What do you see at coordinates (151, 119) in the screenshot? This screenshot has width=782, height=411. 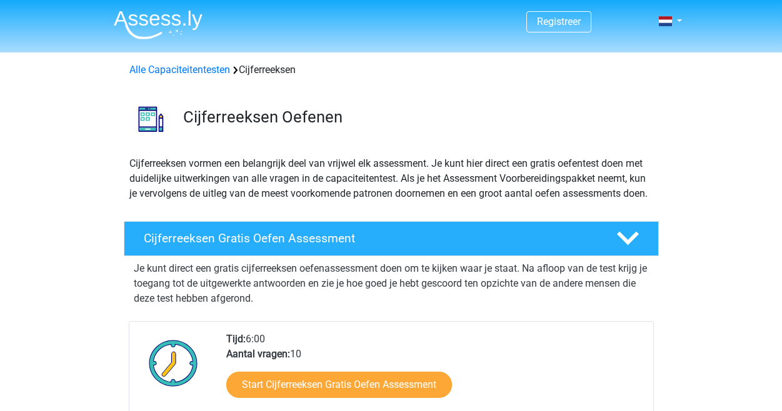 I see `img: cijferreeksen` at bounding box center [151, 119].